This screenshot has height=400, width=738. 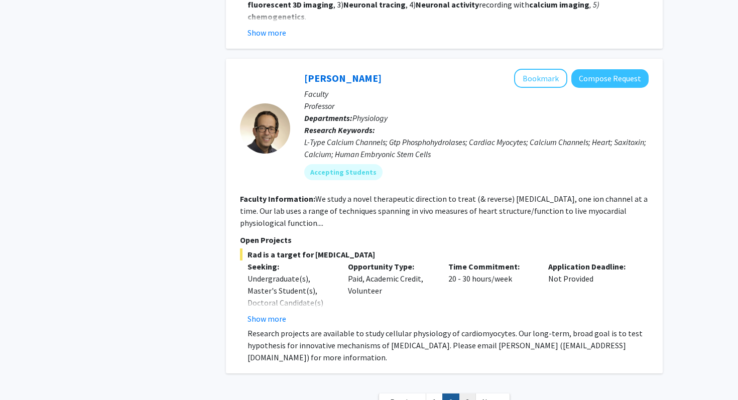 I want to click on b: Faculty Information:, so click(x=278, y=199).